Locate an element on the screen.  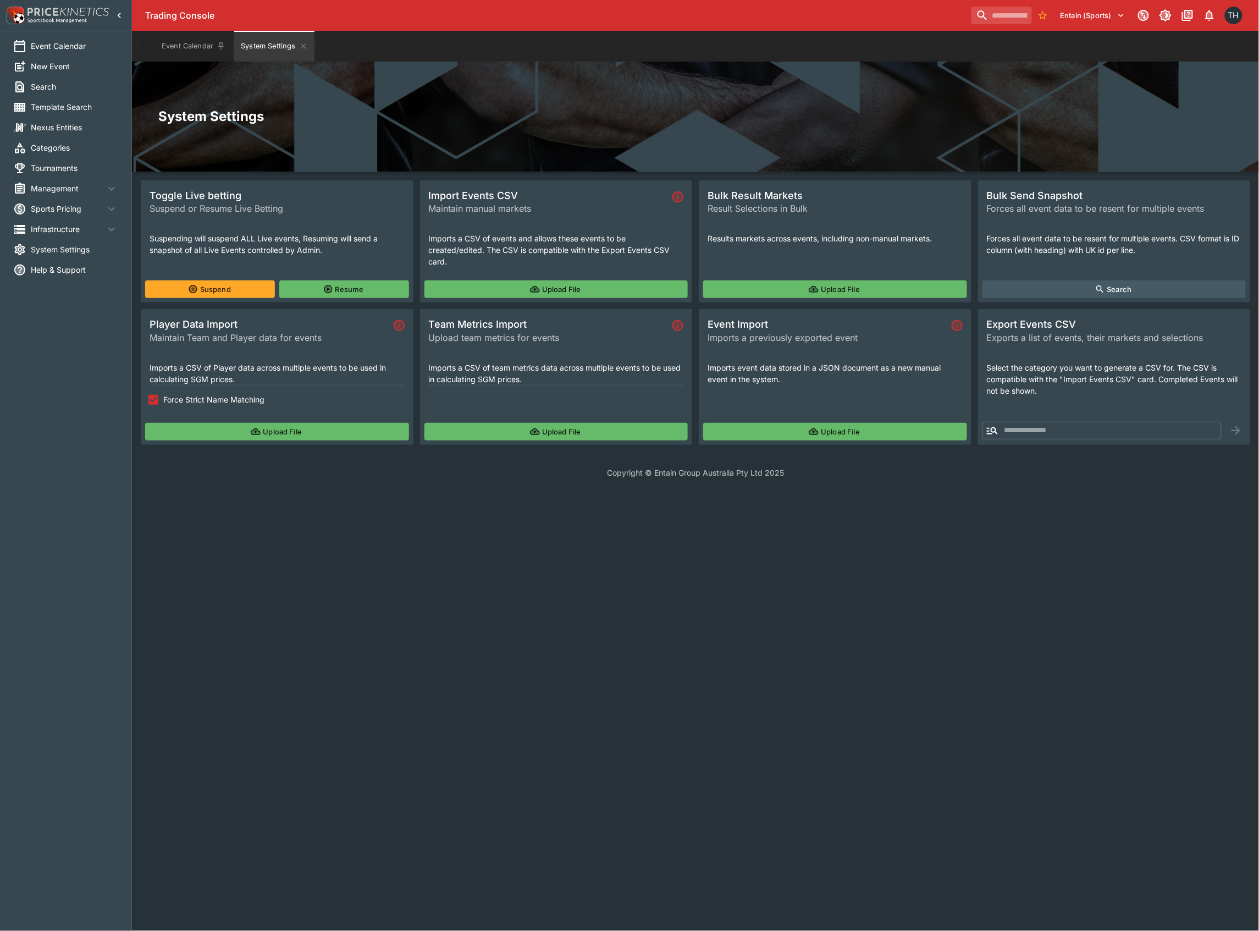
span: Upload team metrics for events is located at coordinates (549, 338).